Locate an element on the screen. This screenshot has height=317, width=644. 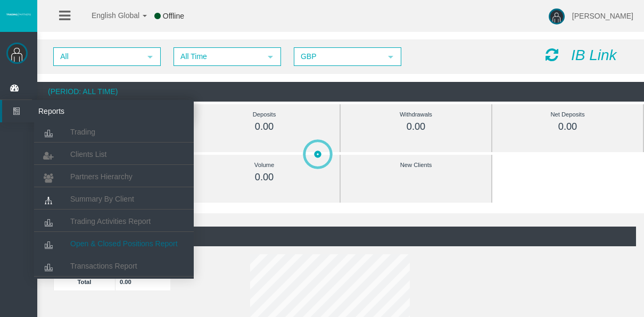
span: Reports is located at coordinates (82, 111).